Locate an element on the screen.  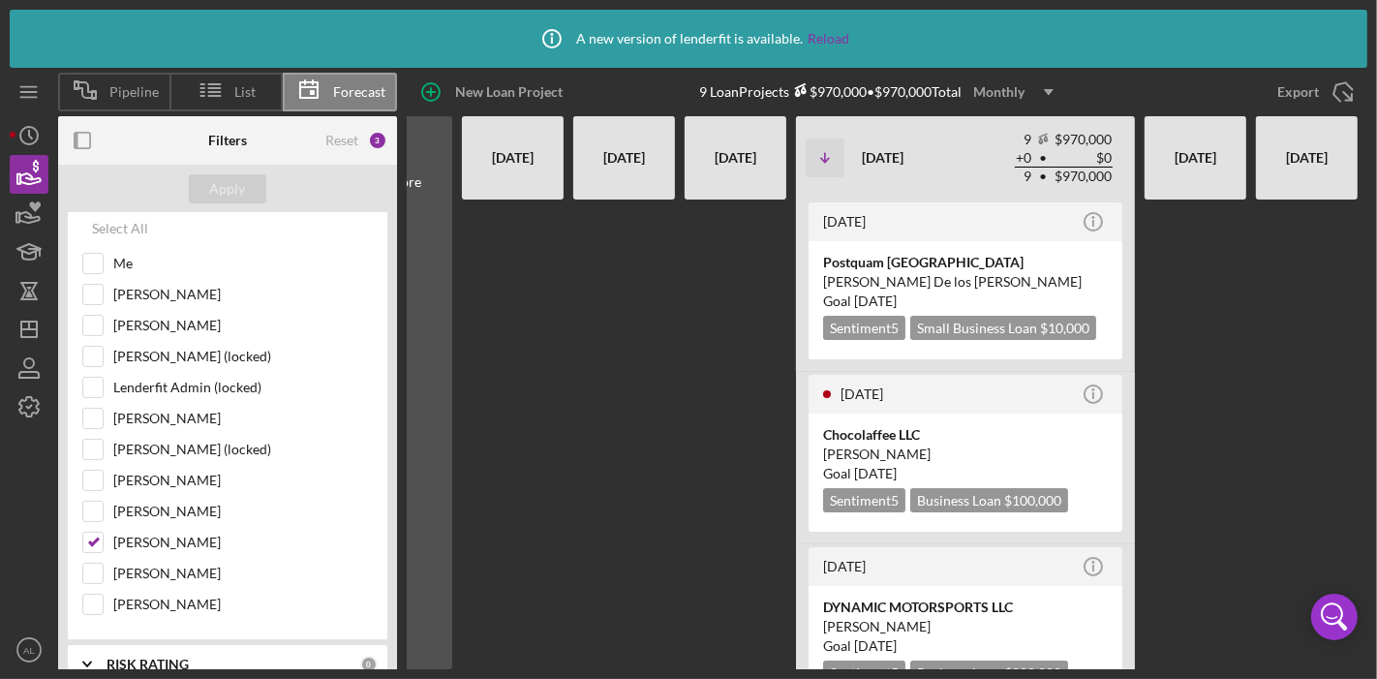
span: List is located at coordinates (246, 92).